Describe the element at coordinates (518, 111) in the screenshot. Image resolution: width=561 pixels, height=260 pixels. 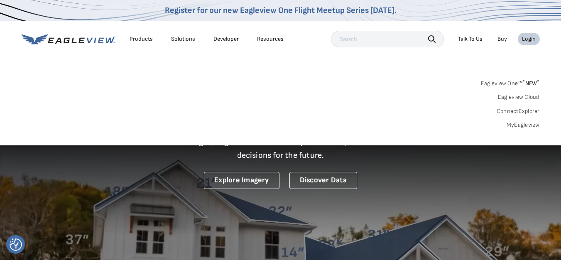
I see `a: ConnectExplorer` at that location.